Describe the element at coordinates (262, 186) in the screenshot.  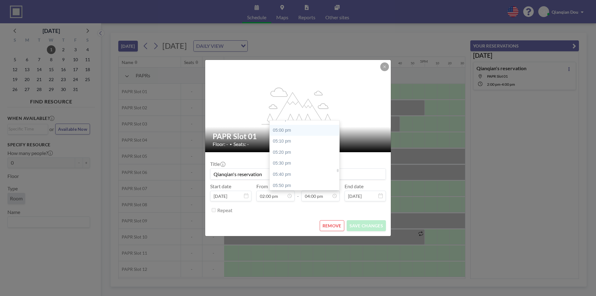
I see `label: From` at that location.